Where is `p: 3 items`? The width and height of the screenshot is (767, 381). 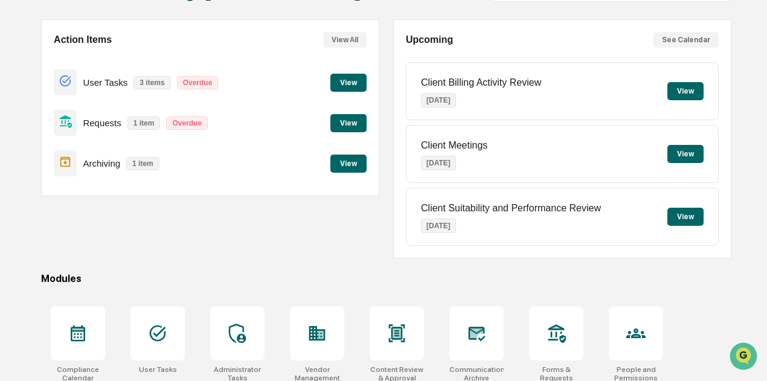
p: 3 items is located at coordinates (152, 83).